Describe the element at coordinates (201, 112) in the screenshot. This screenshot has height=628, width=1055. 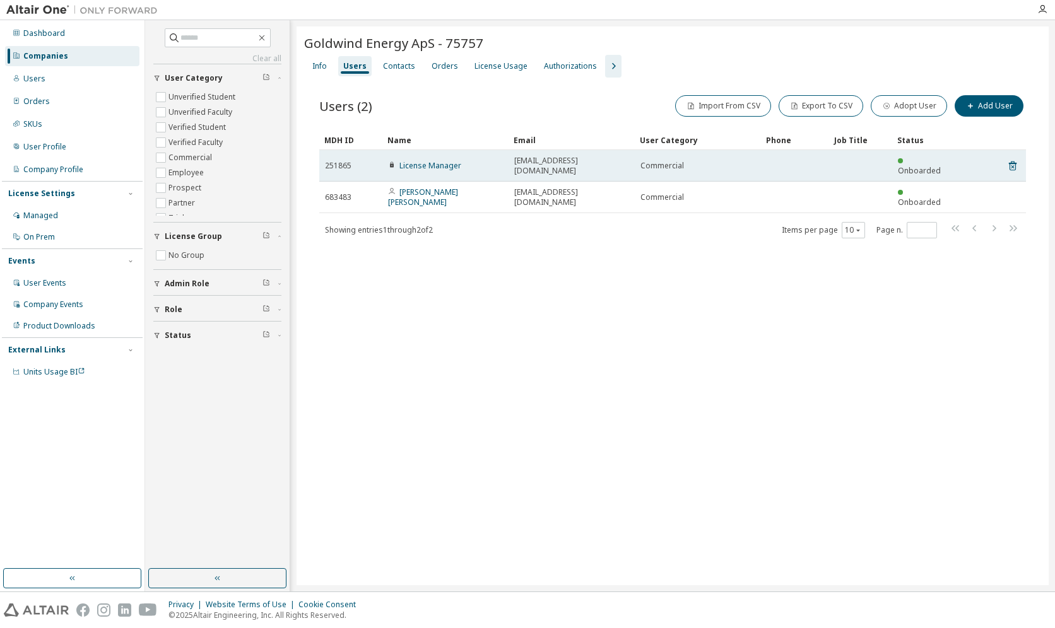
I see `label: Unverified Faculty` at that location.